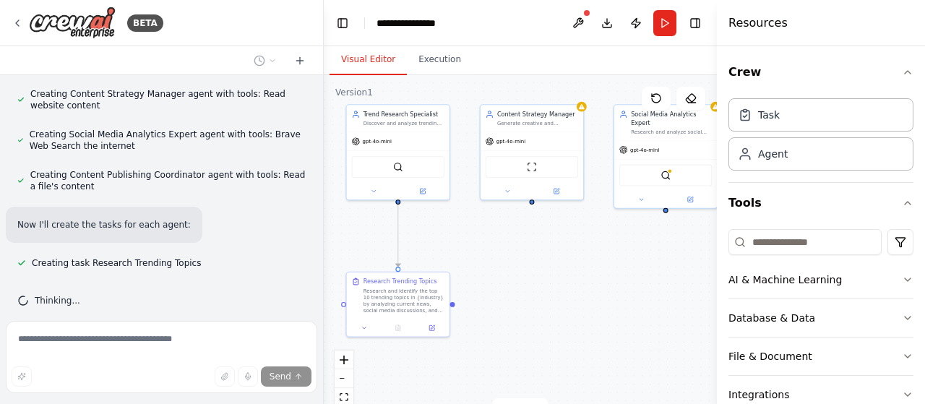 The height and width of the screenshot is (404, 925). Describe the element at coordinates (168, 181) in the screenshot. I see `span: Creating Content Publishing Coordinator agent with tools: Read a file's content` at that location.